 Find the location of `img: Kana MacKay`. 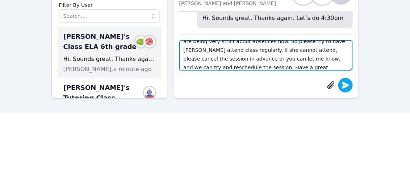

img: Kana MacKay is located at coordinates (149, 93).